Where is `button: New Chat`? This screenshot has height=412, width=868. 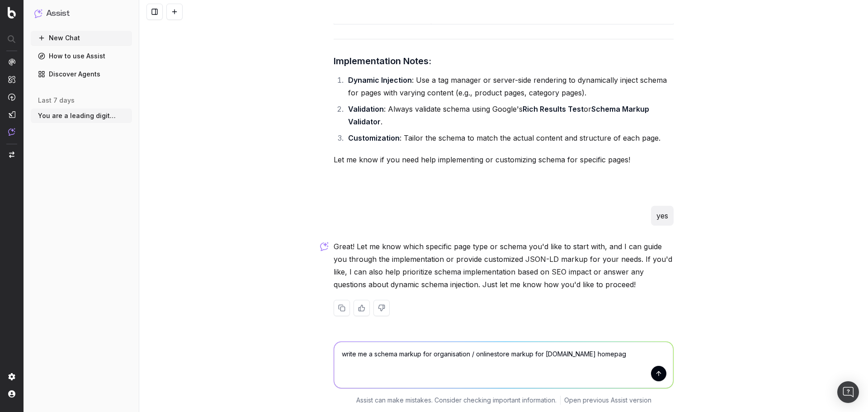
button: New Chat is located at coordinates (81, 38).